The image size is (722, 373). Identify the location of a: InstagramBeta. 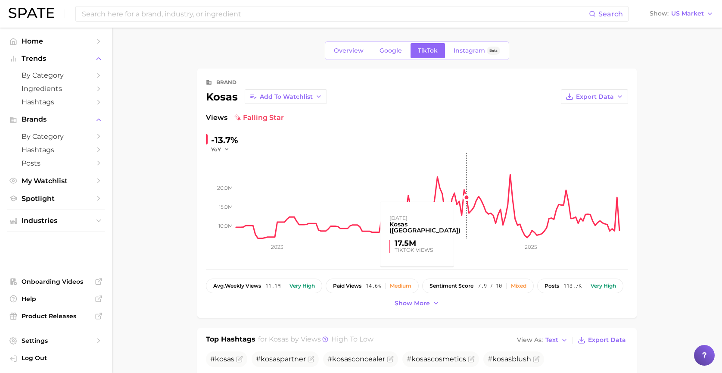
(477, 50).